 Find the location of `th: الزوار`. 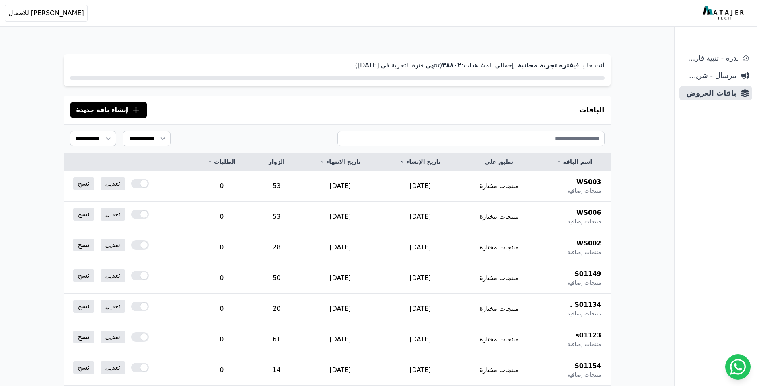

th: الزوار is located at coordinates (277, 162).